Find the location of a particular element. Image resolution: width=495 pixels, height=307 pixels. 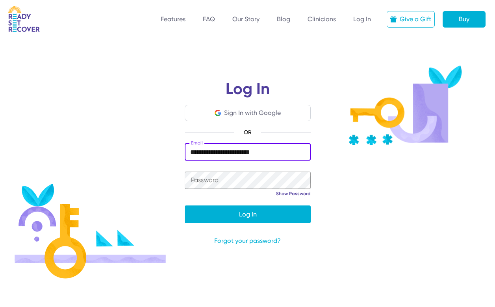

a: Clinicians is located at coordinates (322, 19).